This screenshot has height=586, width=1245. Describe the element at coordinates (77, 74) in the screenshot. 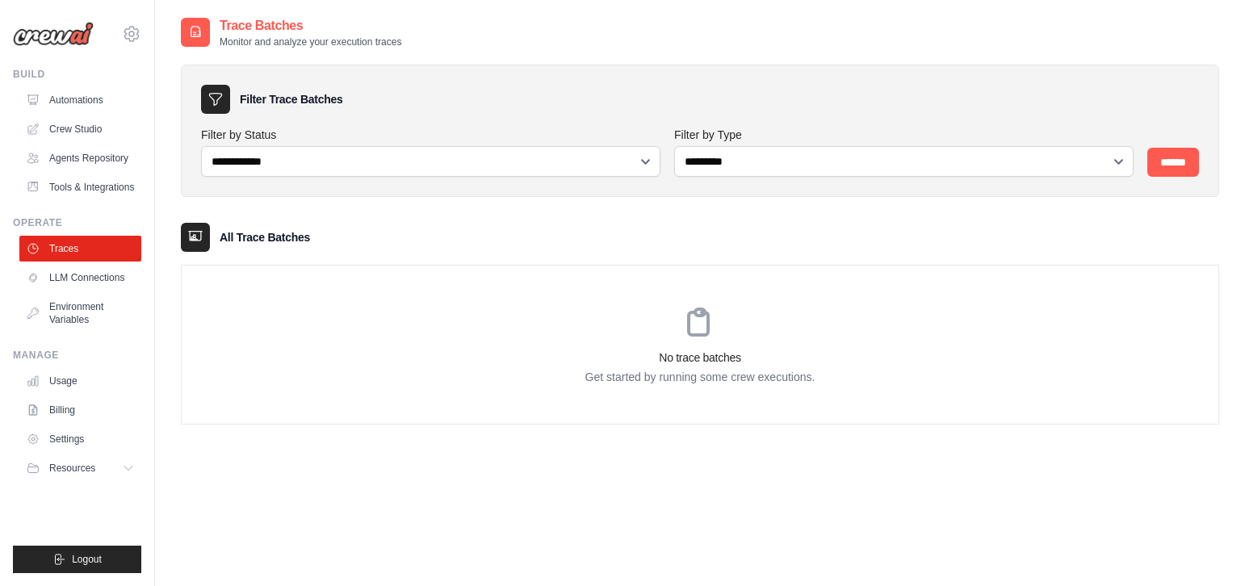

I see `div: Build` at that location.